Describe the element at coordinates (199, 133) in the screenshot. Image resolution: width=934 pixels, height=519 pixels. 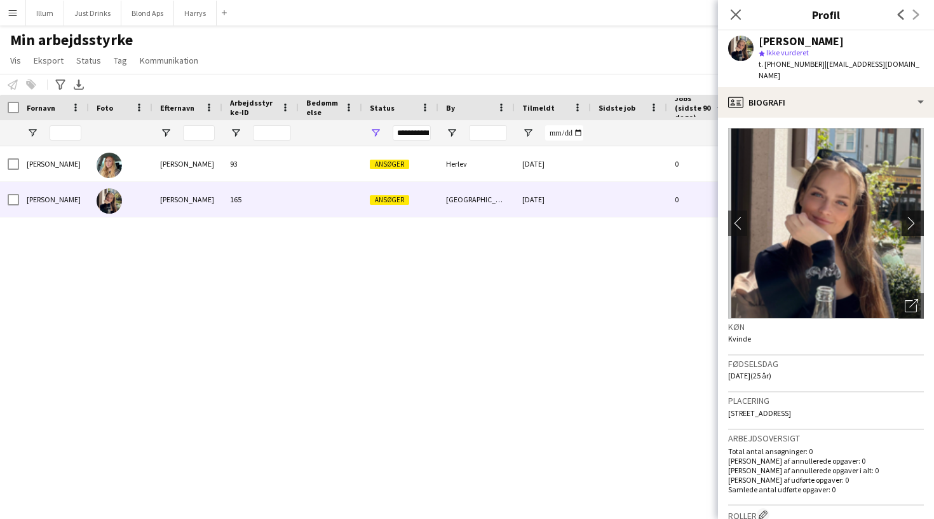
I see `input: Efternavn Filter Input` at that location.